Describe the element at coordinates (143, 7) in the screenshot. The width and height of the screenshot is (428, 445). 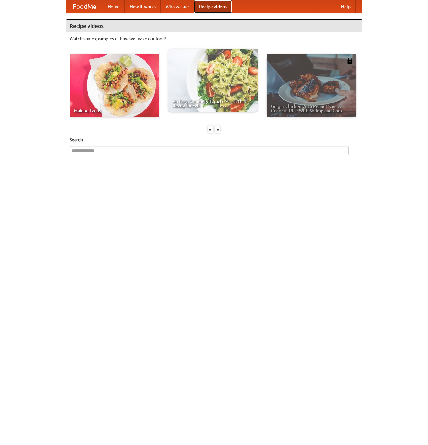
I see `a: How it works` at that location.